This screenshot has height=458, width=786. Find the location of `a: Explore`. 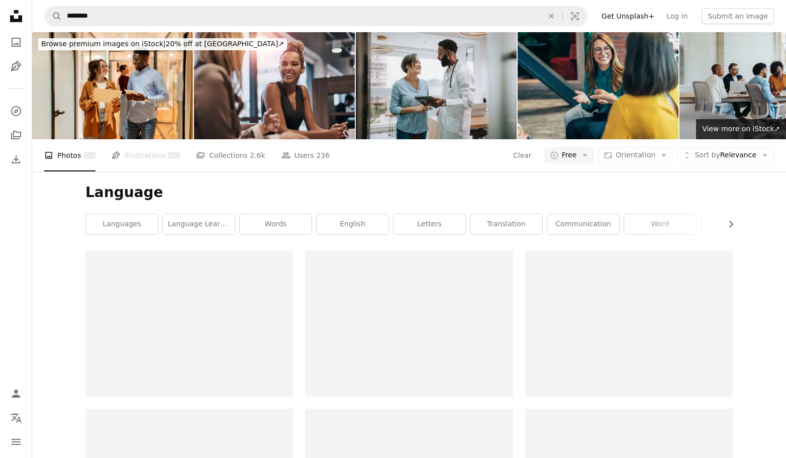

a: Explore is located at coordinates (16, 111).